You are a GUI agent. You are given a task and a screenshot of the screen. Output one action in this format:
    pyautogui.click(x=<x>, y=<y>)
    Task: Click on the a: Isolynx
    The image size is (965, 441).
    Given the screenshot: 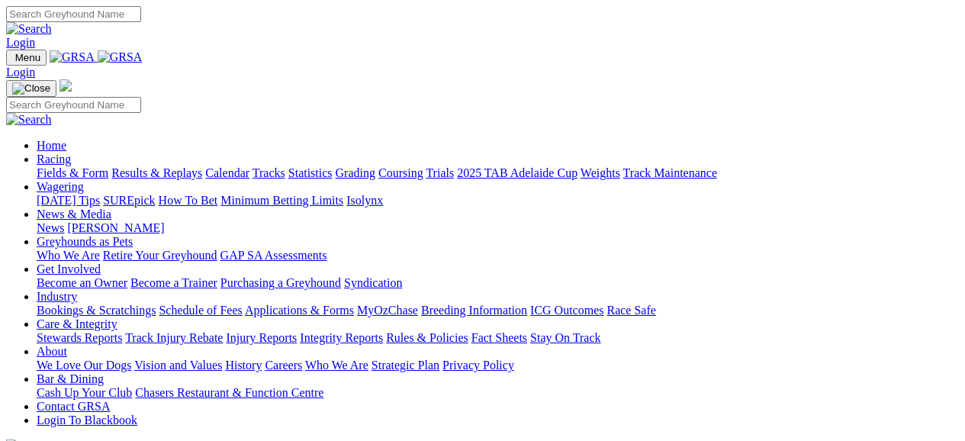 What is the action you would take?
    pyautogui.click(x=365, y=200)
    